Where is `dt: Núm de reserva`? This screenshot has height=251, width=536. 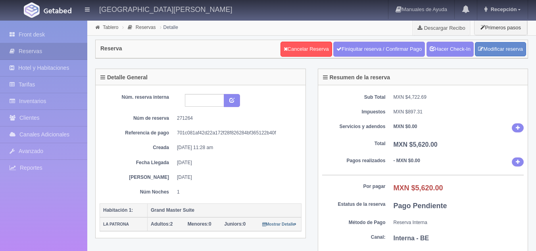 dt: Núm de reserva is located at coordinates (137, 118).